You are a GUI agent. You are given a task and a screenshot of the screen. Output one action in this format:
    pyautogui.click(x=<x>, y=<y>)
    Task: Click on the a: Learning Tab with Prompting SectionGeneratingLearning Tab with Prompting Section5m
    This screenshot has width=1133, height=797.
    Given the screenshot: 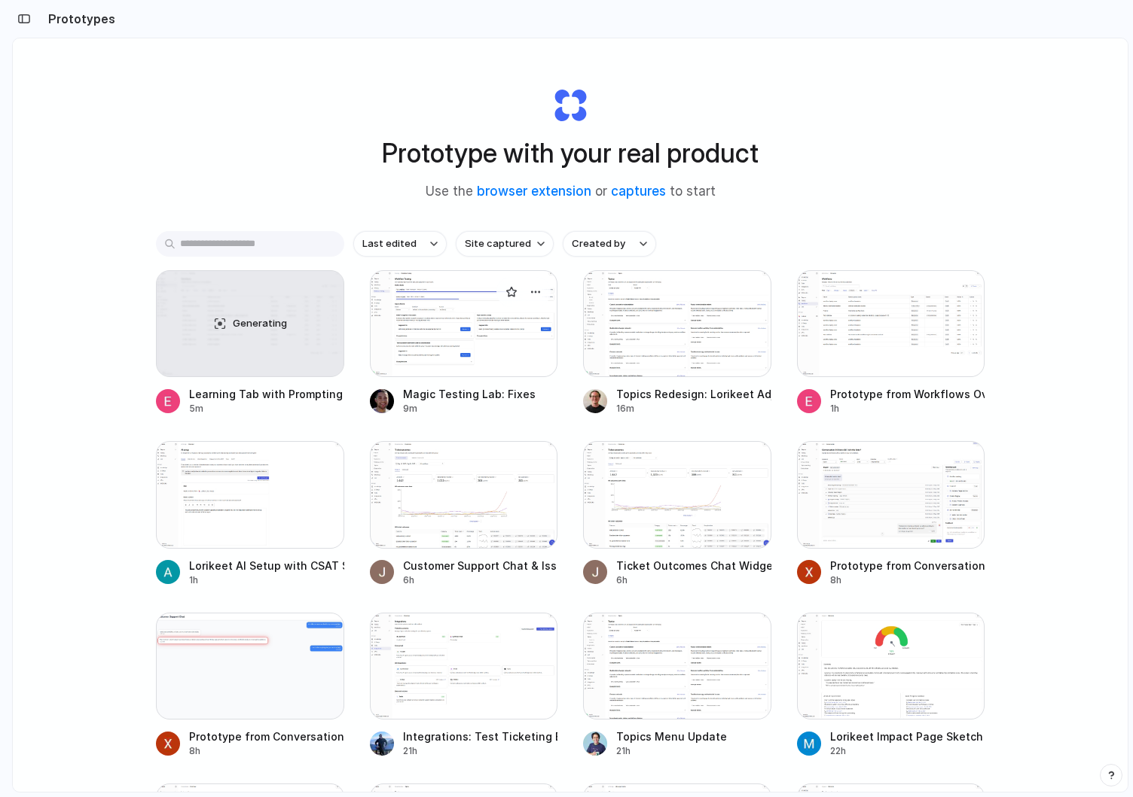 What is the action you would take?
    pyautogui.click(x=250, y=343)
    